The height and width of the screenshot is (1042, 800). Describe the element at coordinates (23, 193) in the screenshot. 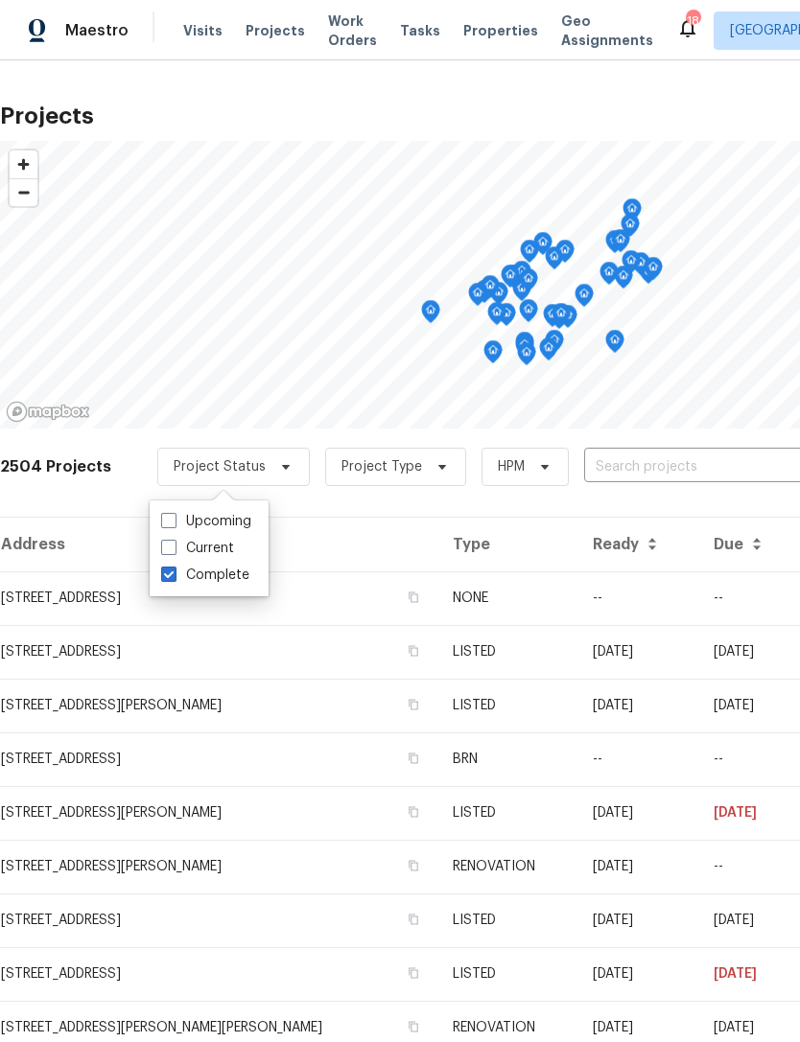

I see `span: Zoom out` at that location.